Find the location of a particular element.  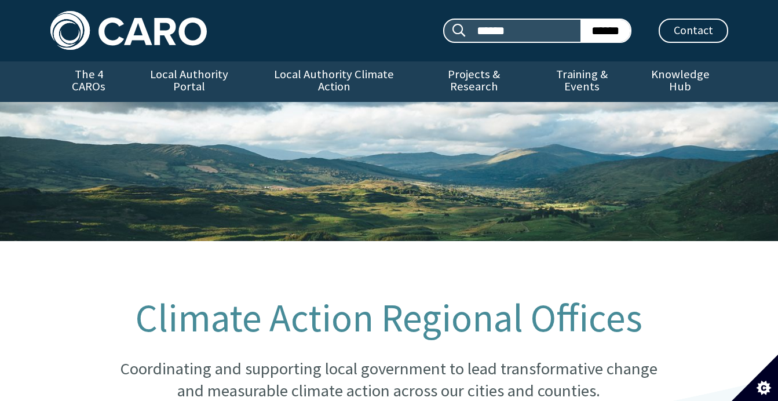

a: Training & Events is located at coordinates (582, 82).